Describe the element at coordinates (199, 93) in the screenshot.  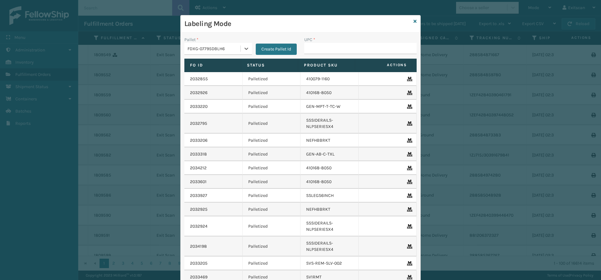
I see `a: 2032926` at that location.